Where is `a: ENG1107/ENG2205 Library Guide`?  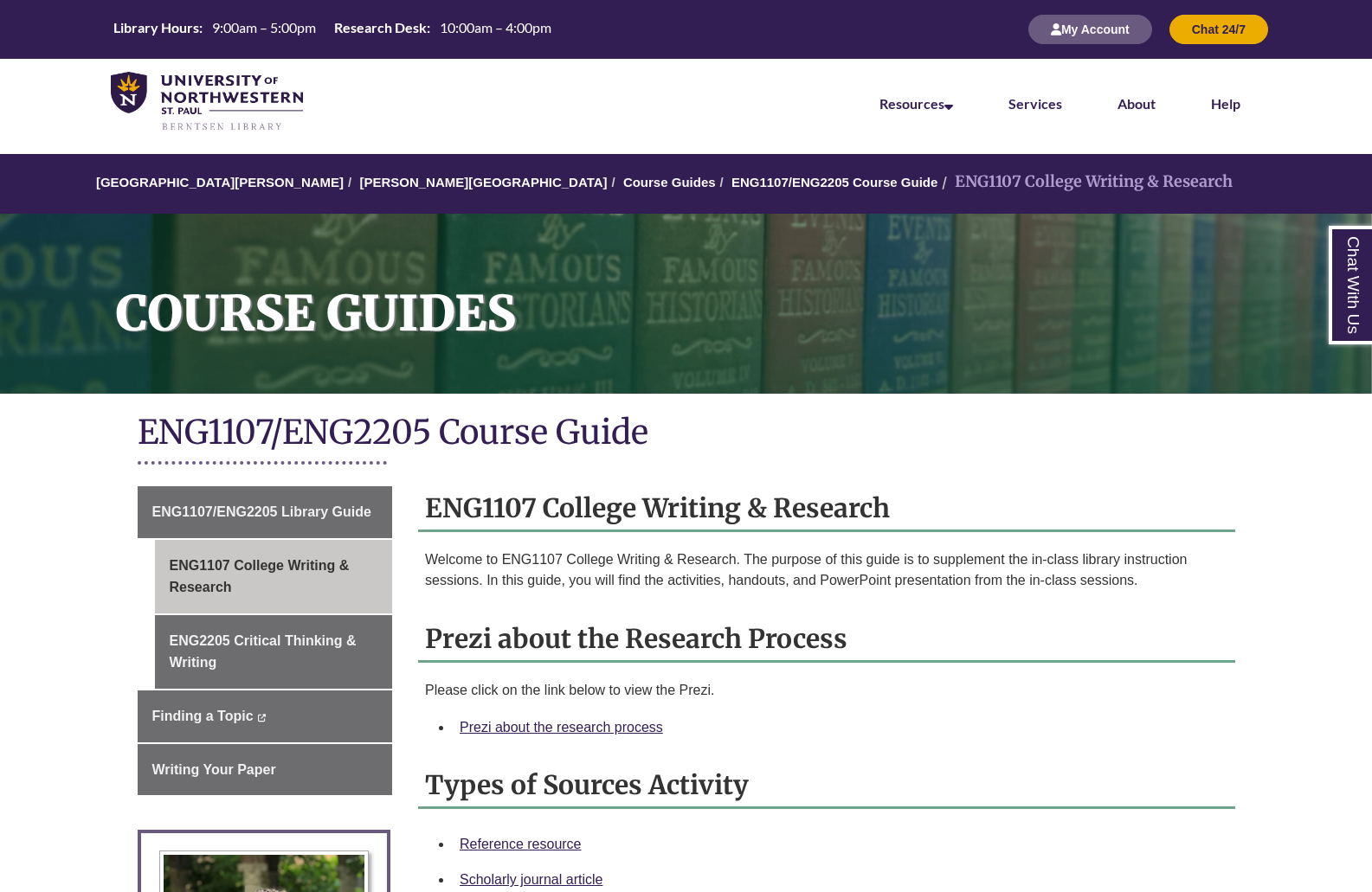 a: ENG1107/ENG2205 Library Guide is located at coordinates (265, 512).